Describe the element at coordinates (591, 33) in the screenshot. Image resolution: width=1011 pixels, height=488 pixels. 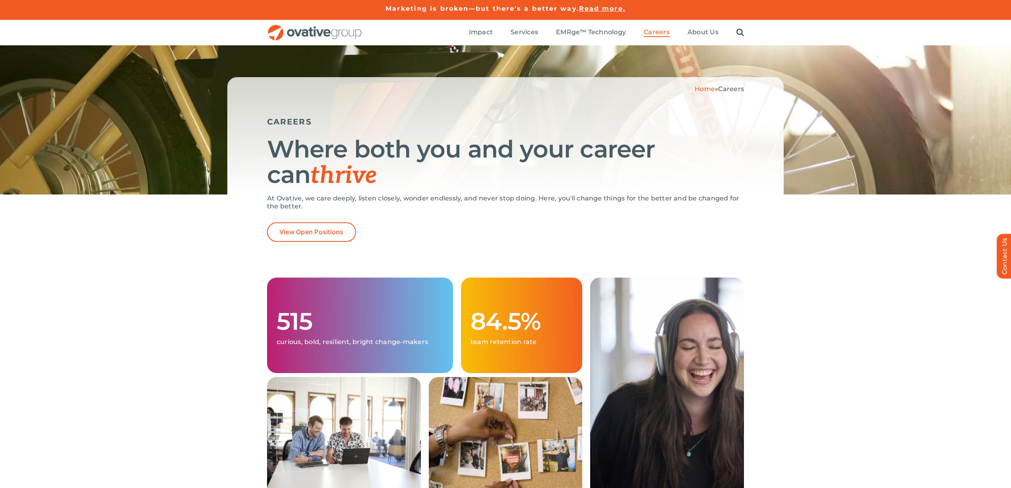
I see `a: EMRge™ Technology` at that location.